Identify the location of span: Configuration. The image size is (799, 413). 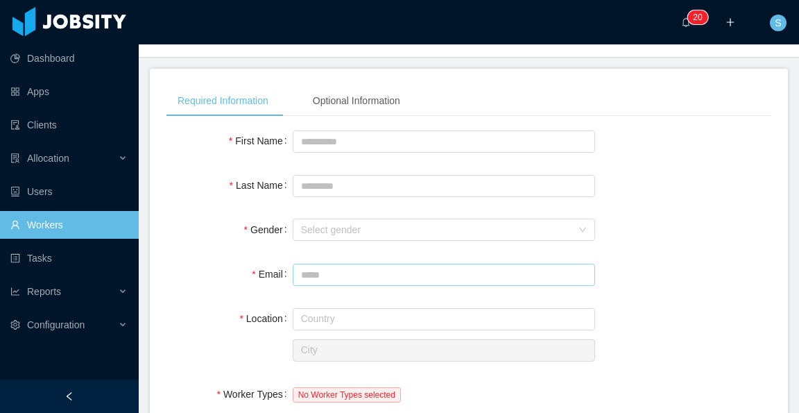
(55, 325).